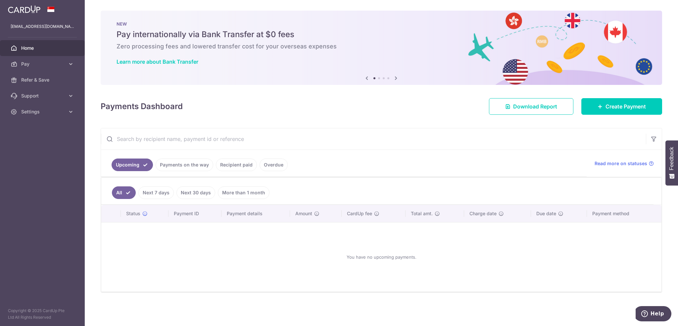 The height and width of the screenshot is (326, 678). I want to click on h5: Pay internationally via Bank Transfer at $0 fees, so click(382, 34).